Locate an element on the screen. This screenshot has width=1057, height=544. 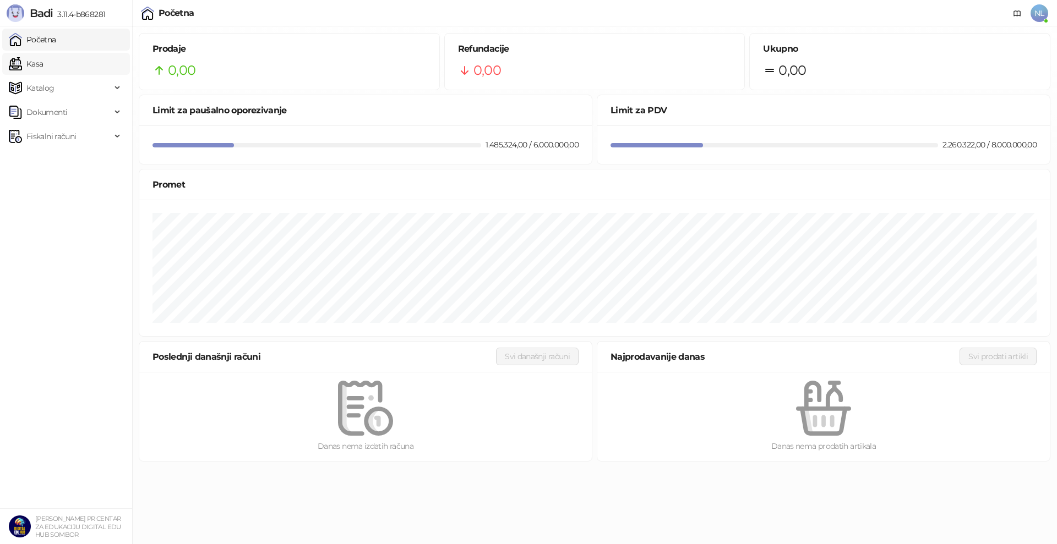
div: Promet is located at coordinates (595, 184).